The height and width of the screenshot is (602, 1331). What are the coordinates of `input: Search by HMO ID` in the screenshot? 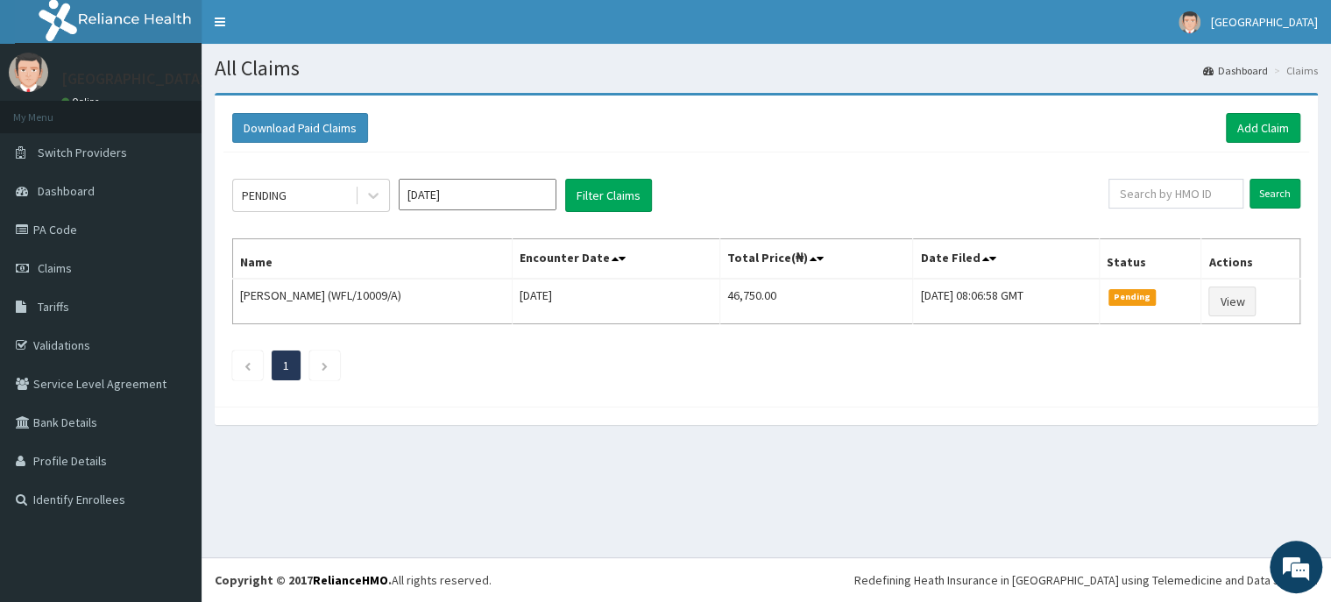 It's located at (1176, 194).